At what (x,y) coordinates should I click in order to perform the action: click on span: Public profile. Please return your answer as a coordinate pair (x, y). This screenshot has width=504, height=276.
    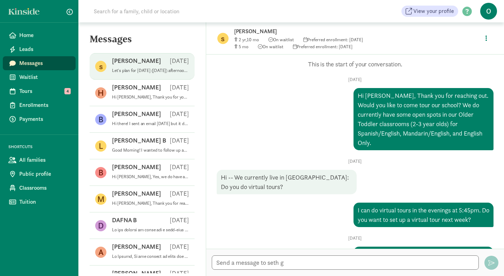
    Looking at the image, I should click on (44, 174).